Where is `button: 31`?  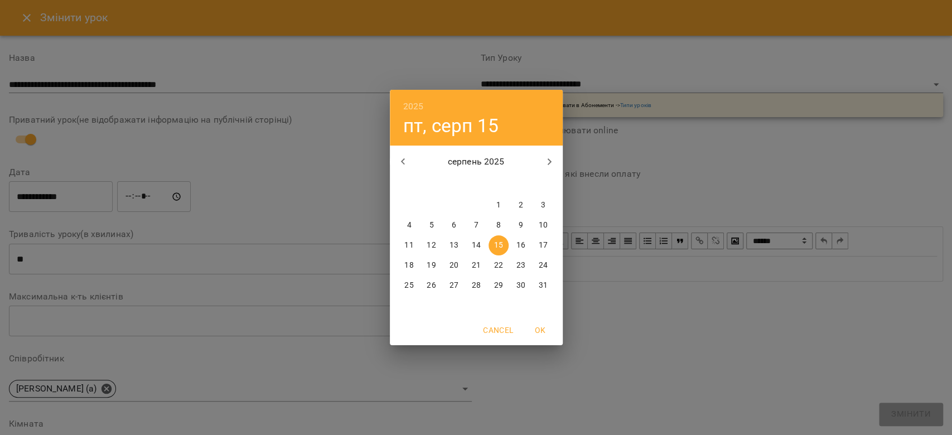 button: 31 is located at coordinates (543, 286).